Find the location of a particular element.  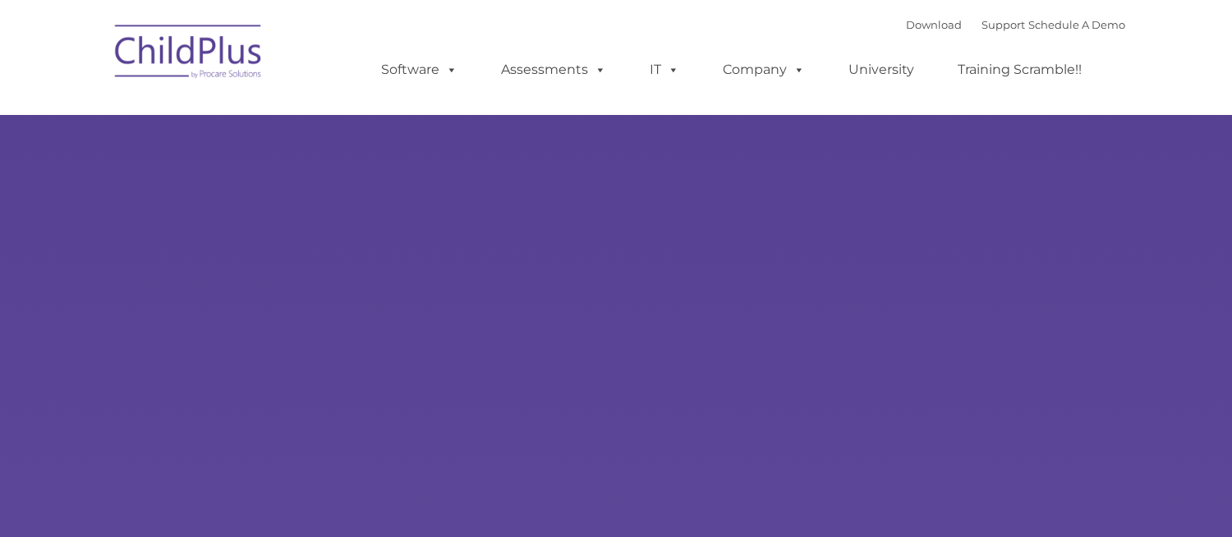

a: Training Scramble!! is located at coordinates (1019, 70).